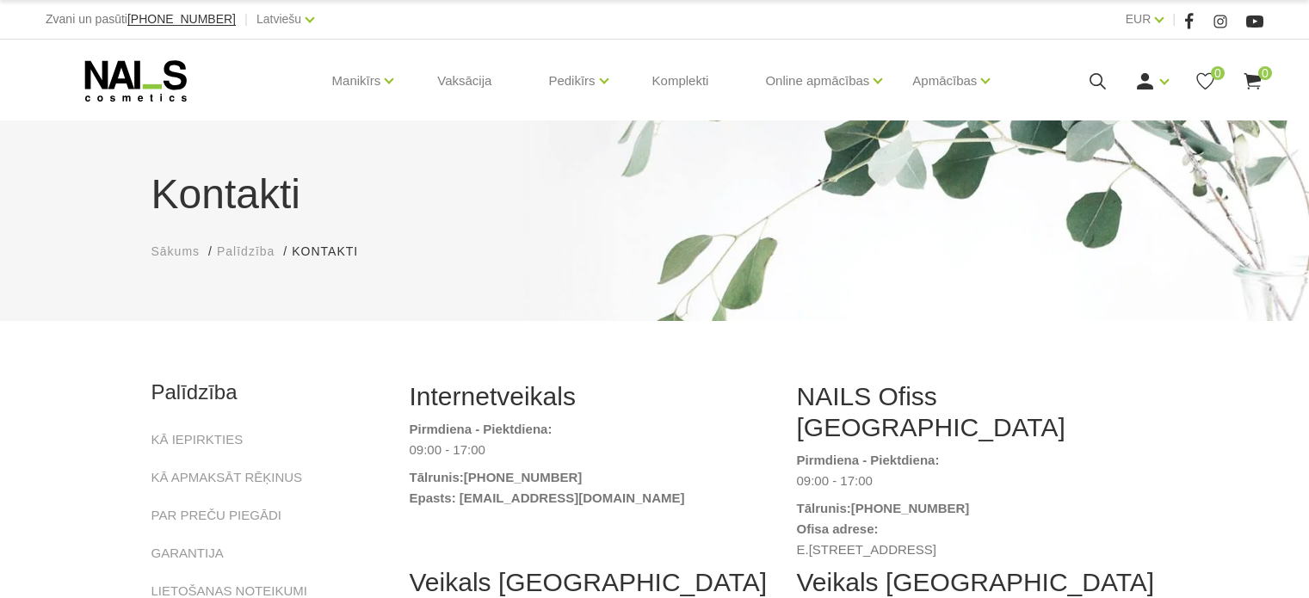 This screenshot has width=1309, height=598. What do you see at coordinates (817, 81) in the screenshot?
I see `a: Online apmācības` at bounding box center [817, 81].